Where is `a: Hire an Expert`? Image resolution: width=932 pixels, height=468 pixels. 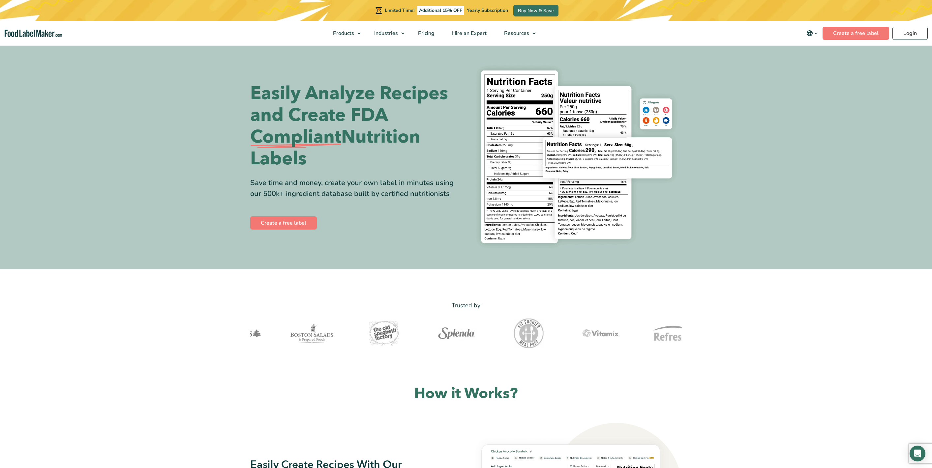
a: Hire an Expert is located at coordinates (468, 33).